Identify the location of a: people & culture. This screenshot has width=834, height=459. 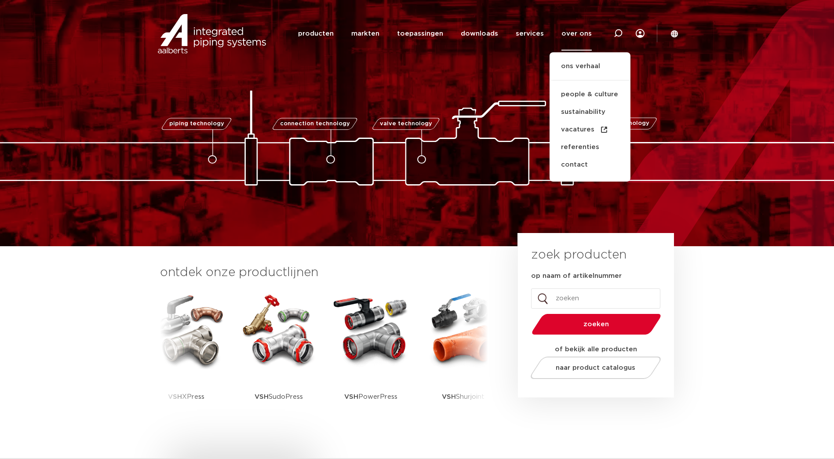
(590, 95).